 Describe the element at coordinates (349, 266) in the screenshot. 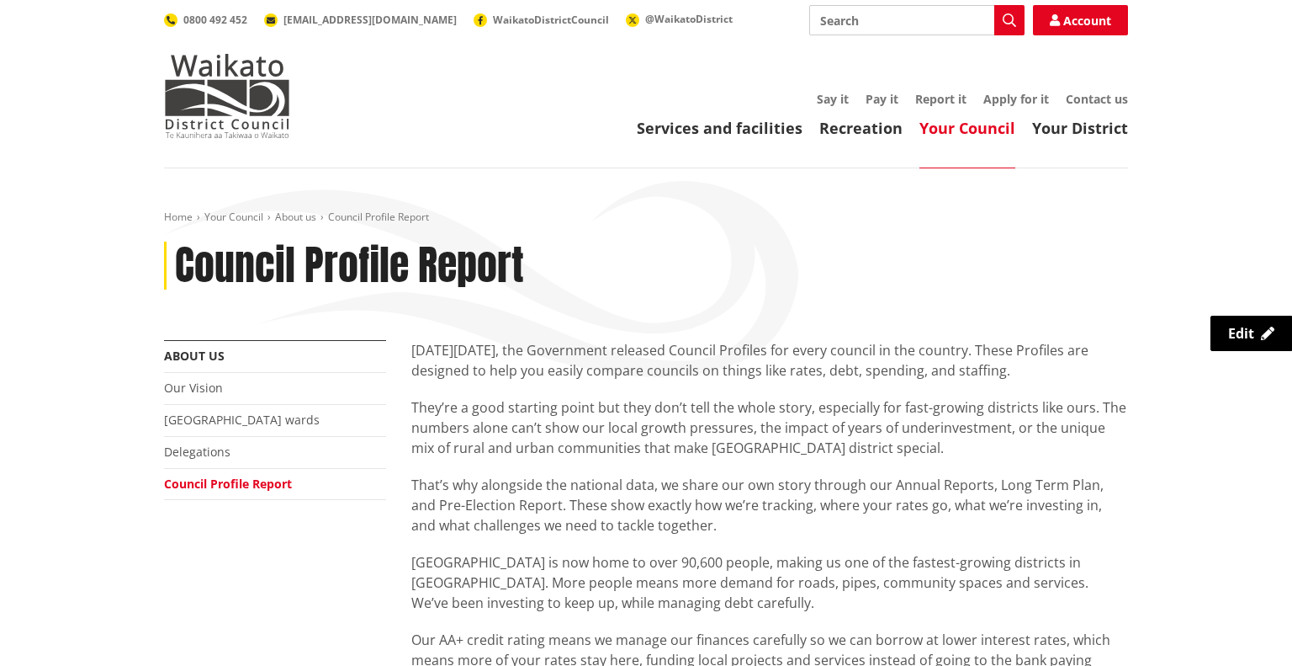

I see `h1: Council Profile Report` at that location.